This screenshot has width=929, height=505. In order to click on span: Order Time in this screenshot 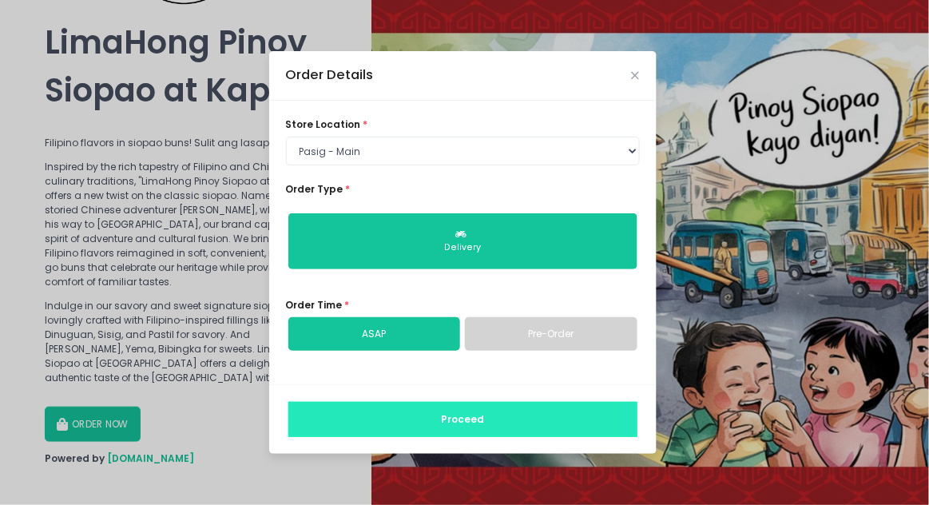, I will do `click(314, 304)`.